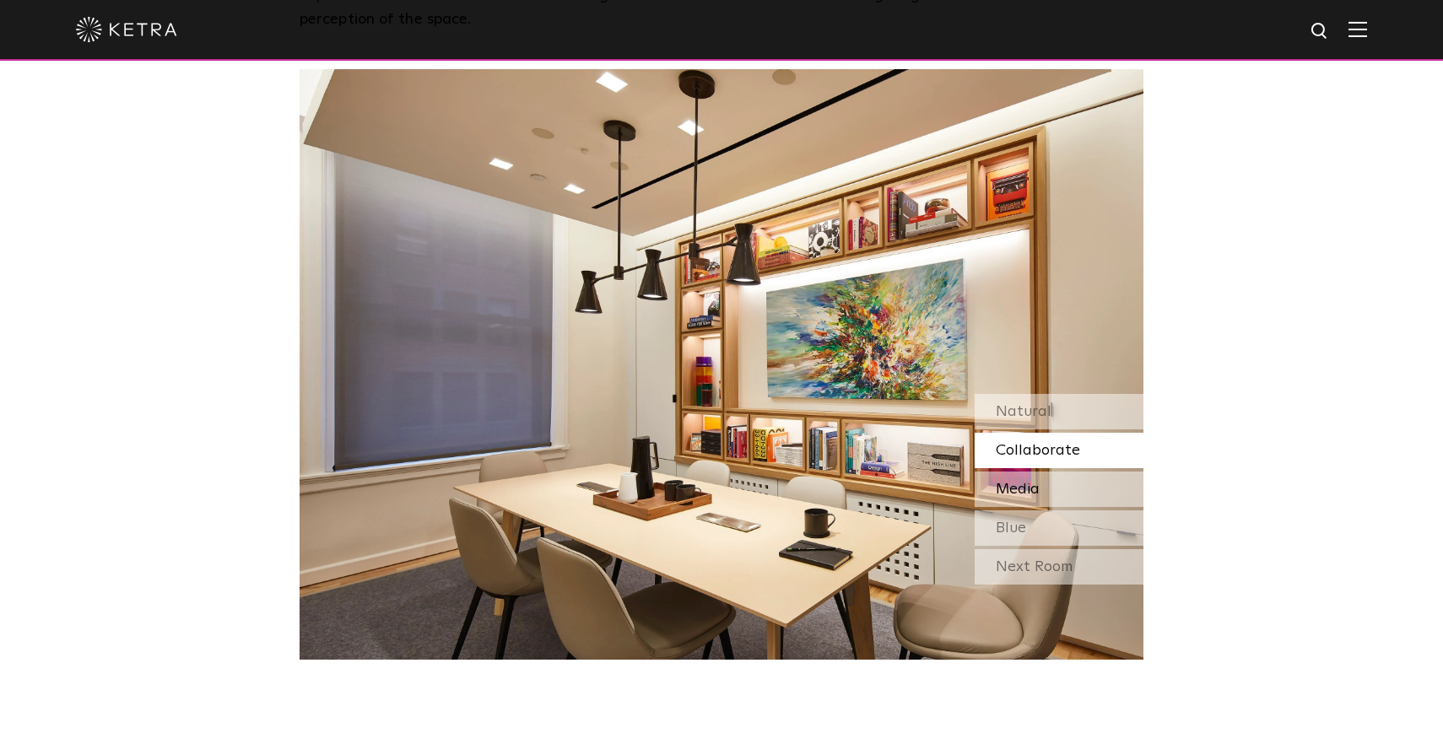 Image resolution: width=1443 pixels, height=733 pixels. Describe the element at coordinates (721, 364) in the screenshot. I see `img: SS-Desktop-CEC-05` at that location.